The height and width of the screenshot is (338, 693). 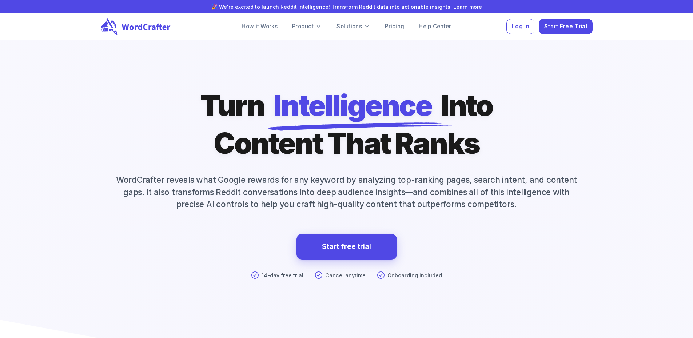 I want to click on span: Log in, so click(x=521, y=27).